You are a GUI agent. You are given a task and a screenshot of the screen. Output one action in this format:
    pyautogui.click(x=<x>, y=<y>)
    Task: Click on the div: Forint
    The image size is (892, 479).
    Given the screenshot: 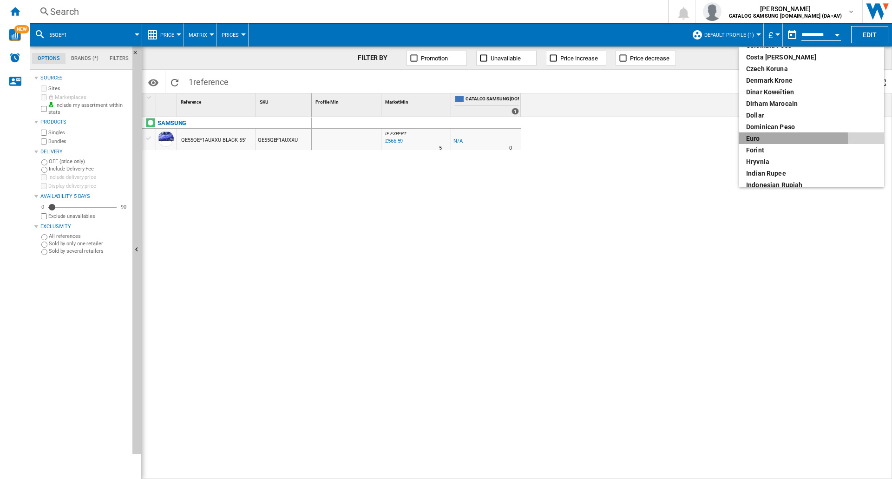 What is the action you would take?
    pyautogui.click(x=811, y=150)
    